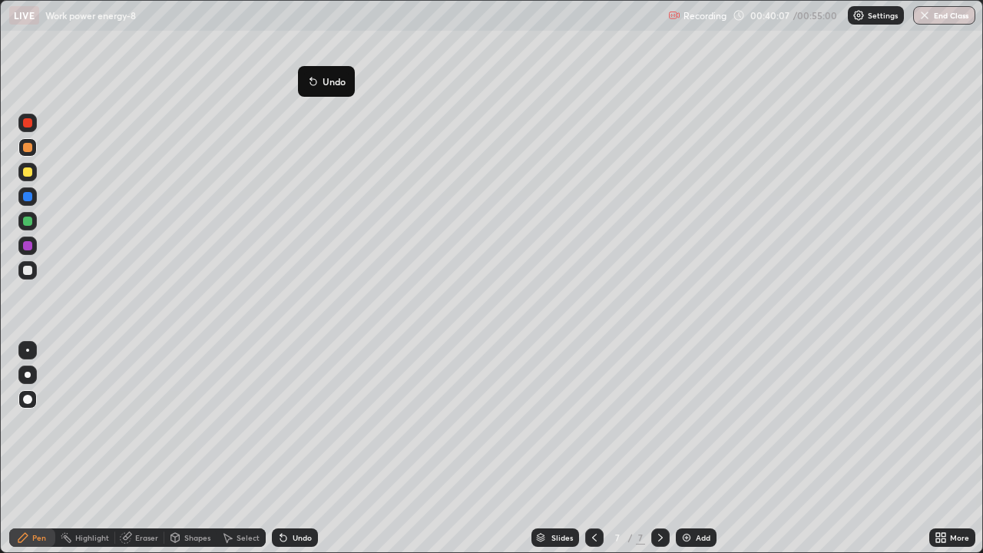 The image size is (983, 553). Describe the element at coordinates (147, 537) in the screenshot. I see `div: Eraser` at that location.